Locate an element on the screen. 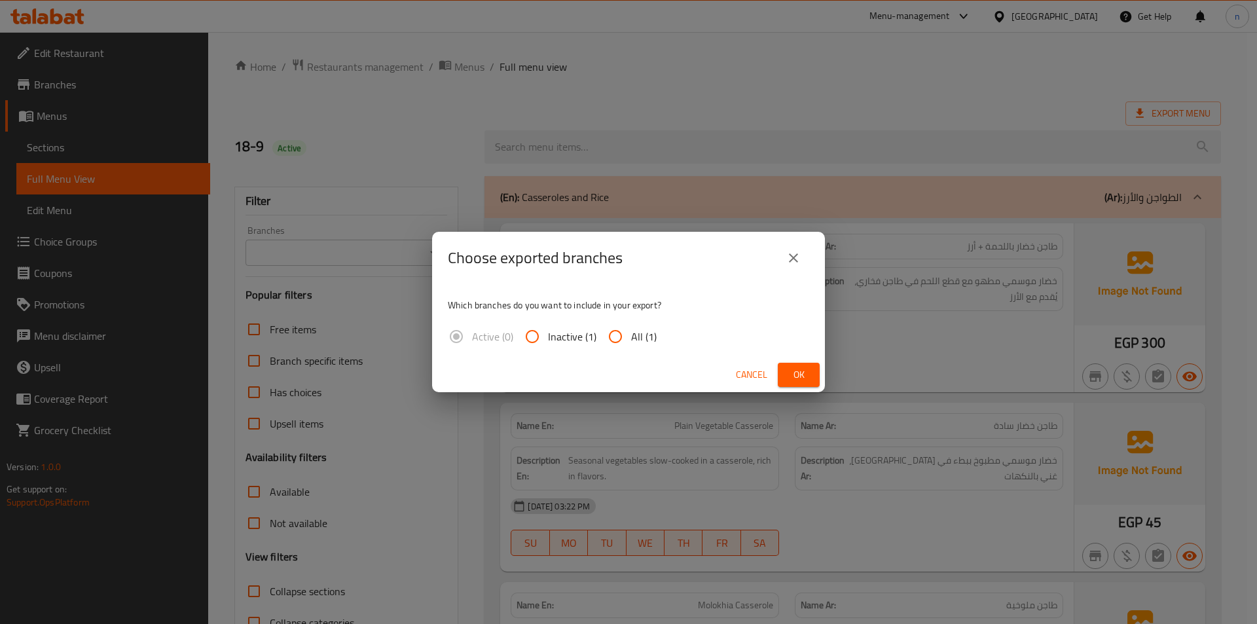  span: Cancel is located at coordinates (751, 374).